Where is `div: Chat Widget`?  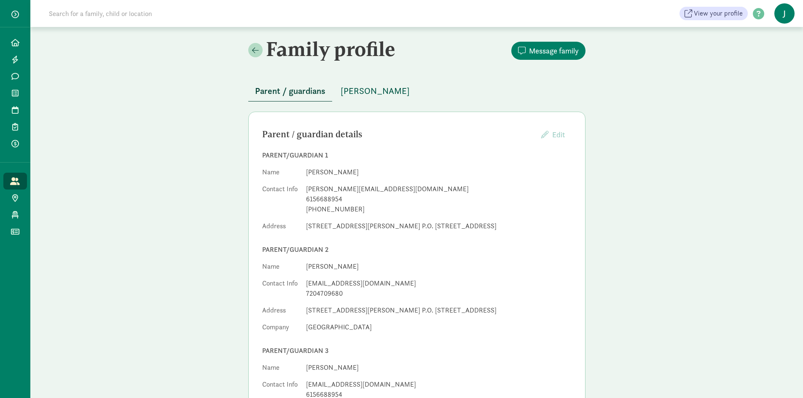 div: Chat Widget is located at coordinates (781, 378).